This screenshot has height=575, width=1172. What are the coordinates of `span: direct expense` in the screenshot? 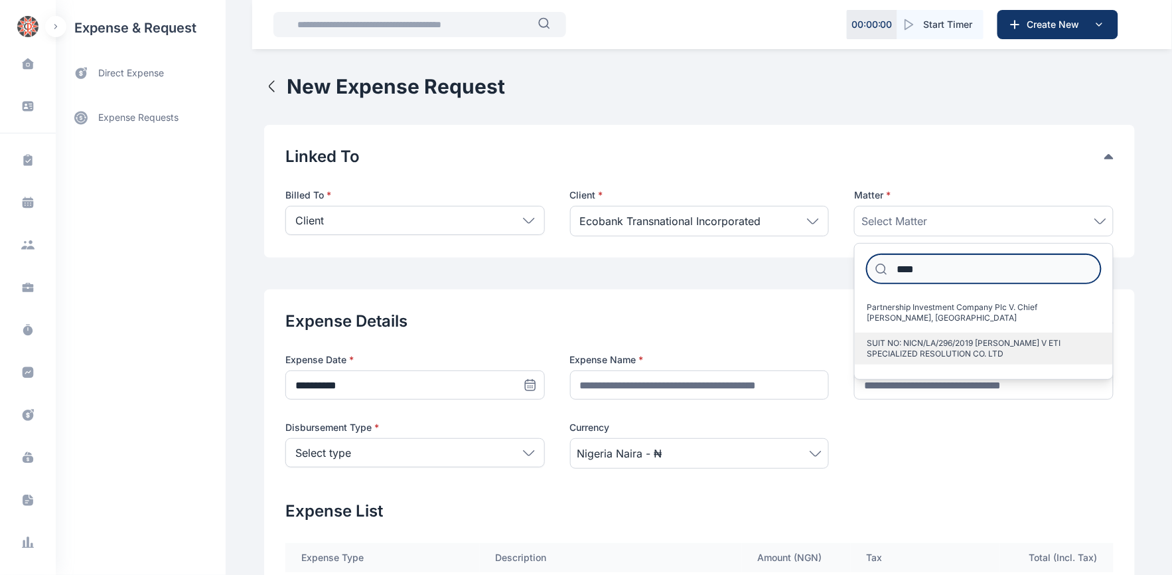 It's located at (131, 73).